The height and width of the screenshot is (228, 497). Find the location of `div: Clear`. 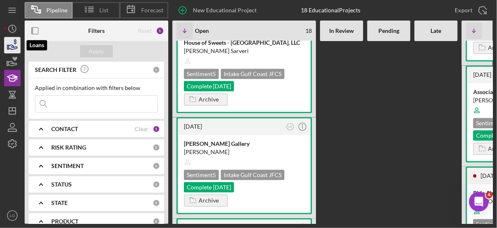

div: Clear is located at coordinates (141, 129).